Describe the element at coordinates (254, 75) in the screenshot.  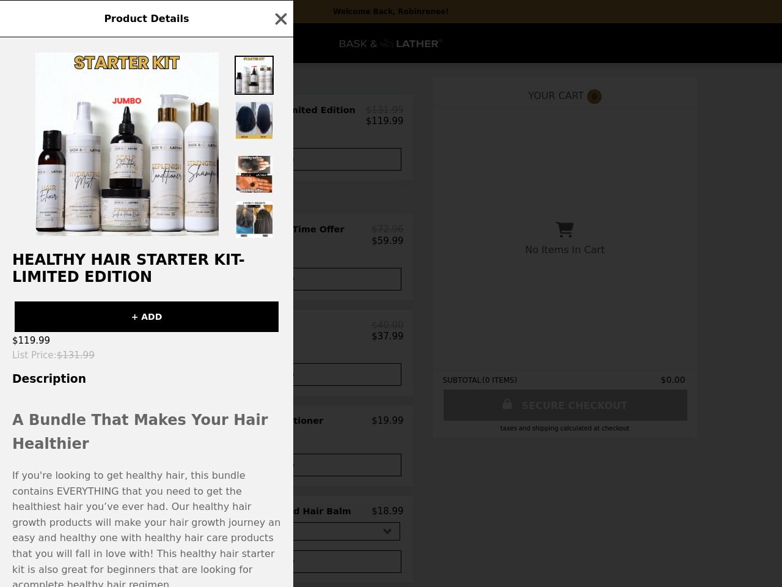
I see `img: Thumbnail 1` at that location.